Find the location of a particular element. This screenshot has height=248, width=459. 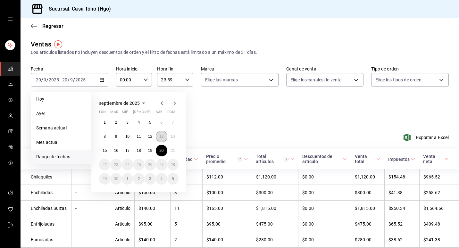

span: Semana actual is located at coordinates (61, 128).